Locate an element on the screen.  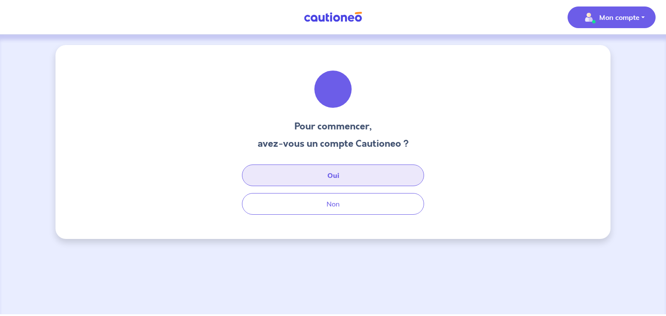
img: Cautioneo is located at coordinates (333, 17).